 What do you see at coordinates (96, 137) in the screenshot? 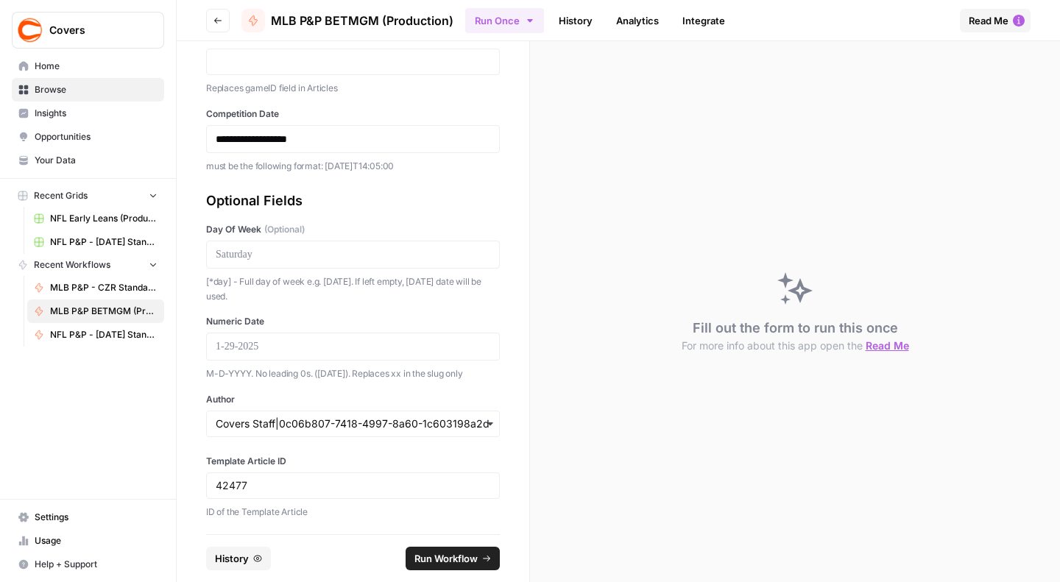
I see `span: Opportunities` at bounding box center [96, 137].